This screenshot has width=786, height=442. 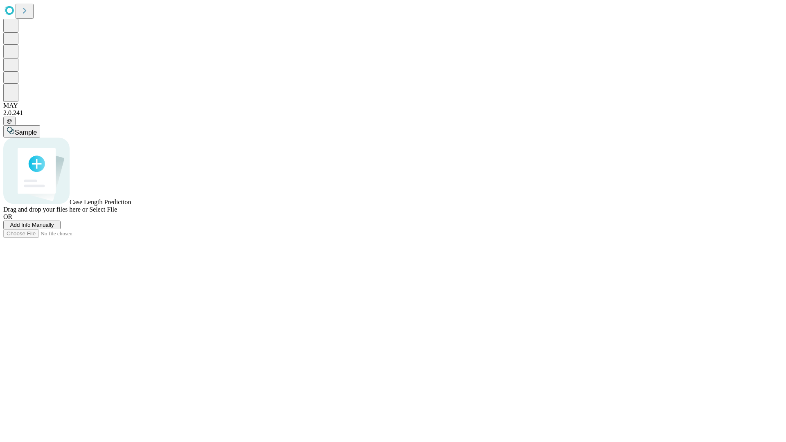 I want to click on span: Case Length Prediction, so click(x=100, y=202).